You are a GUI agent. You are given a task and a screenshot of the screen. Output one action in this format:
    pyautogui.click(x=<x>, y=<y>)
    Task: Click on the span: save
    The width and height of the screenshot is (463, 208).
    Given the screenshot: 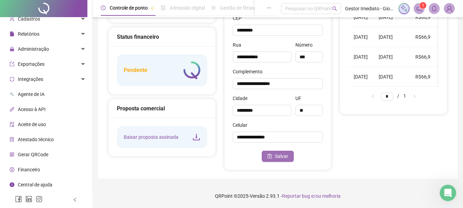 What is the action you would take?
    pyautogui.click(x=270, y=156)
    